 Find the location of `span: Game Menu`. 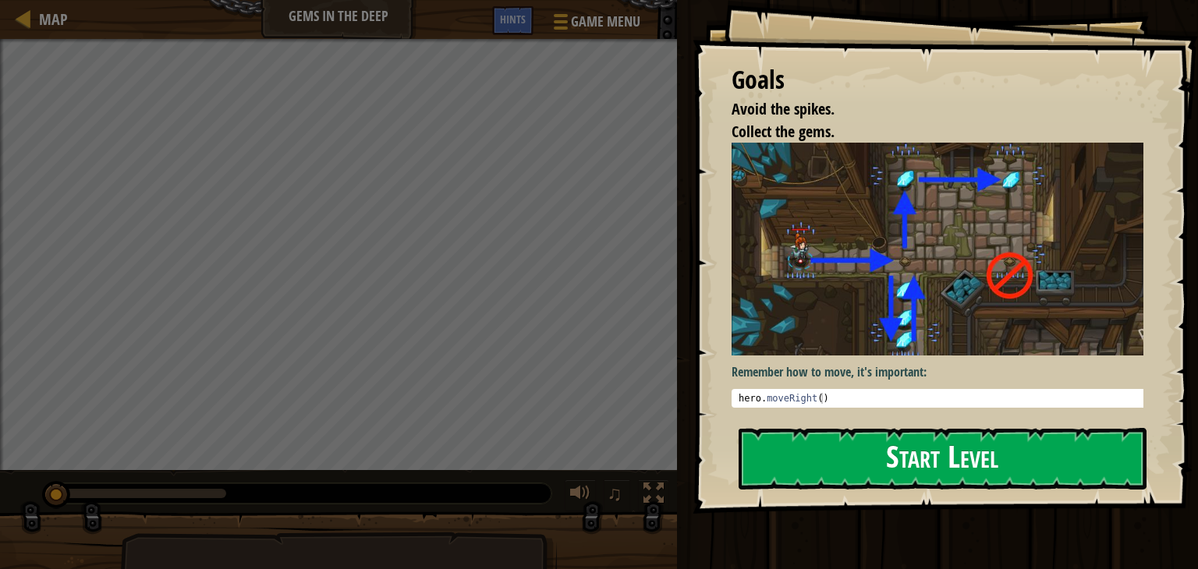

span: Game Menu is located at coordinates (605, 22).